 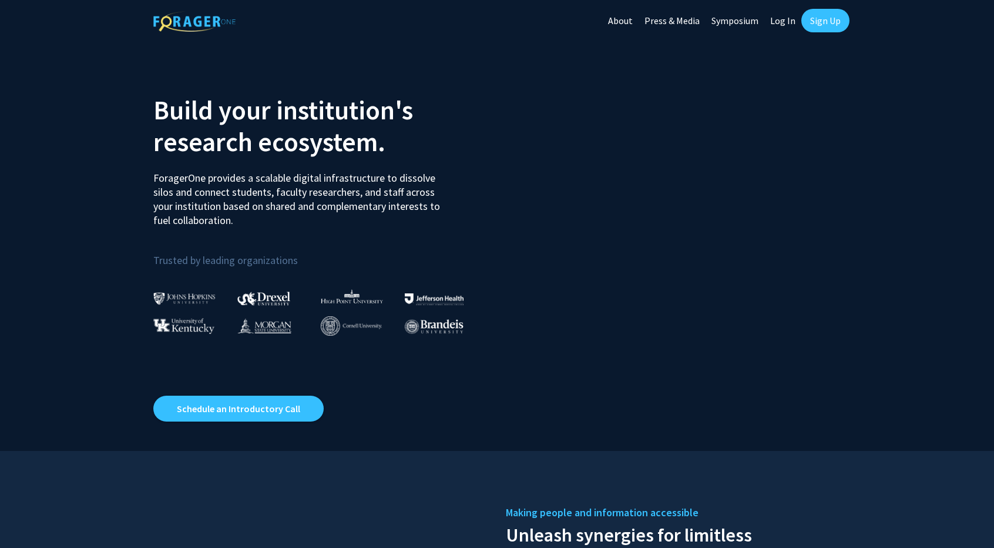 I want to click on img: Morgan State University, so click(x=264, y=325).